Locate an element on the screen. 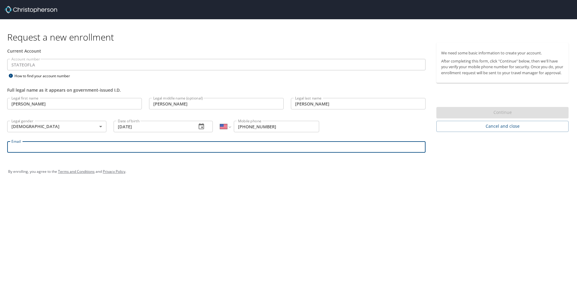 The height and width of the screenshot is (284, 577). input: Enter phone number is located at coordinates (277, 127).